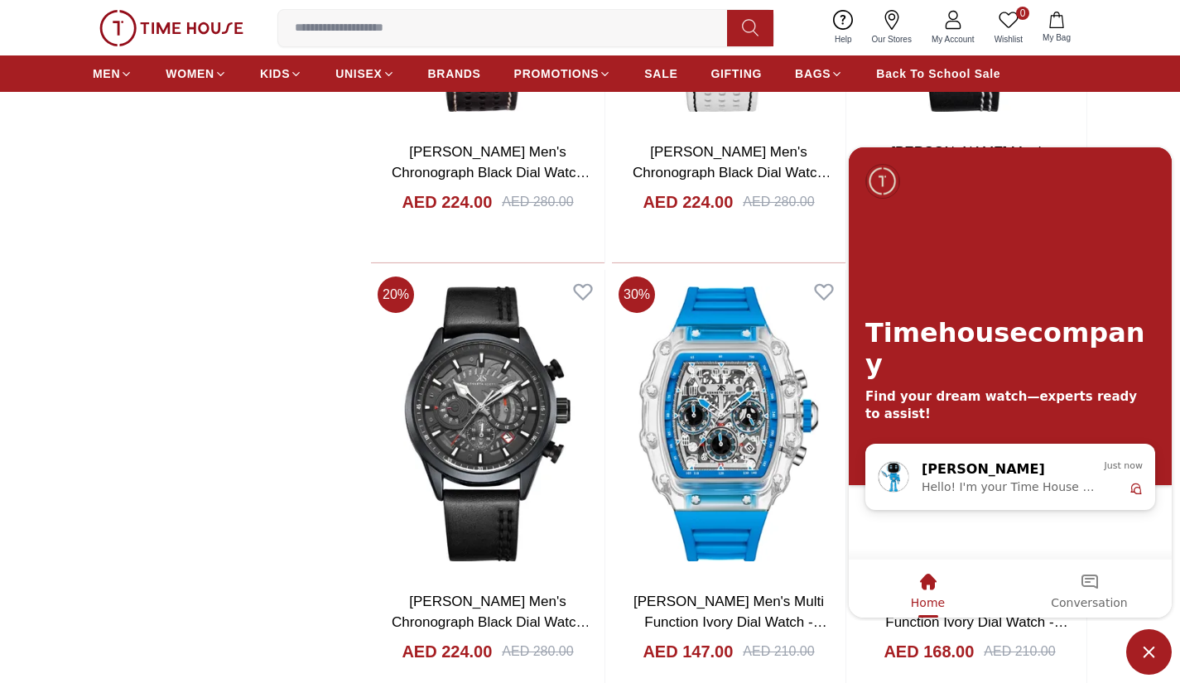 The height and width of the screenshot is (683, 1180). I want to click on span: MEN, so click(106, 74).